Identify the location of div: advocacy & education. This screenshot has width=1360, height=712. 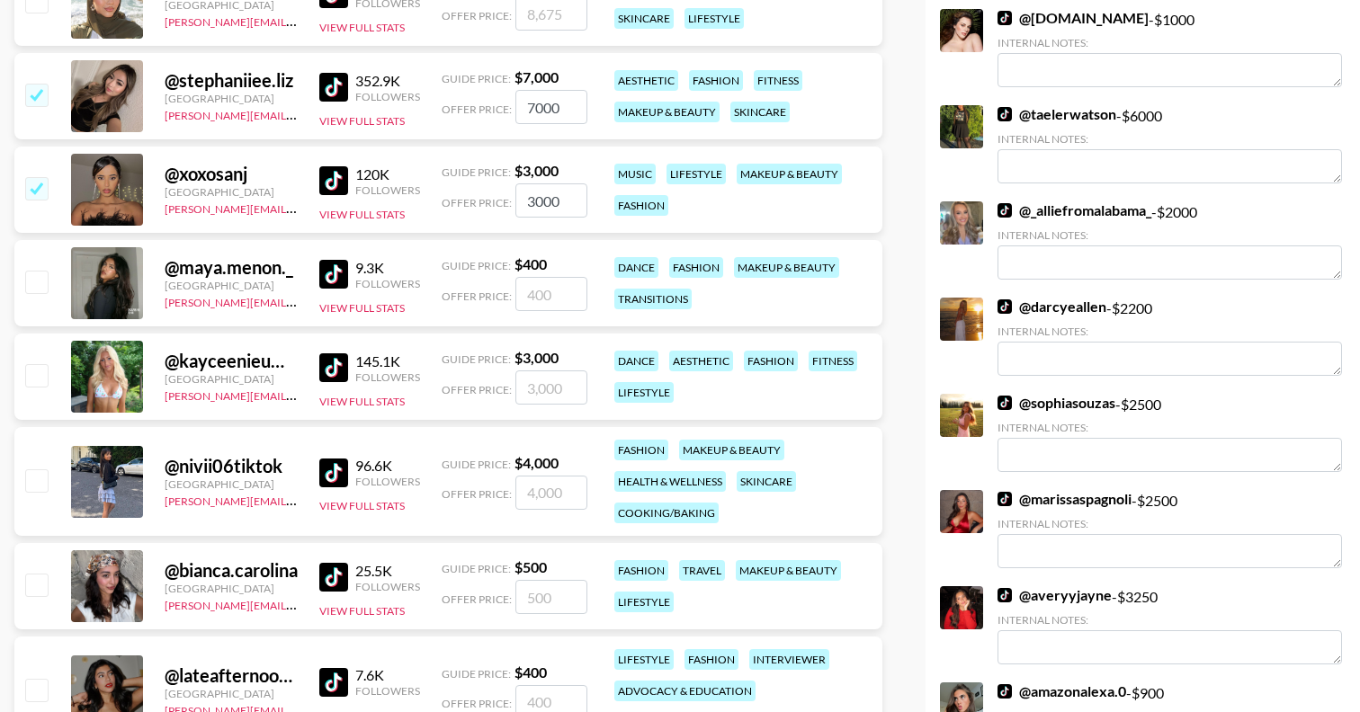
(684, 691).